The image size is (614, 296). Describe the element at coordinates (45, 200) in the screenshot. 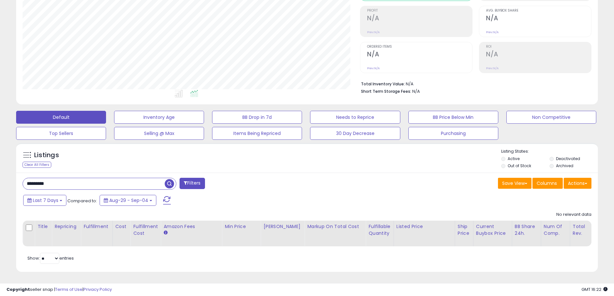

I see `button: Last 7 Days` at that location.